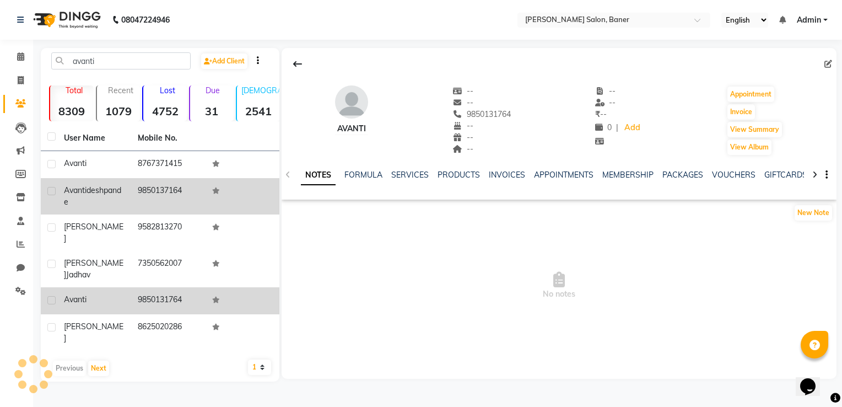 This screenshot has width=842, height=407. I want to click on button: View Summary, so click(754, 129).